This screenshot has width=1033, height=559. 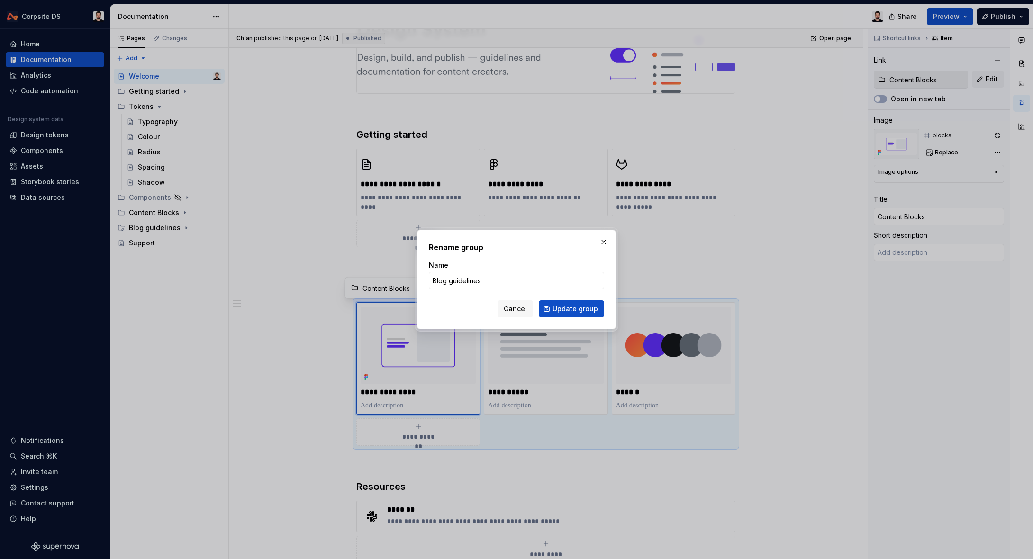 I want to click on button: Cancel, so click(x=515, y=309).